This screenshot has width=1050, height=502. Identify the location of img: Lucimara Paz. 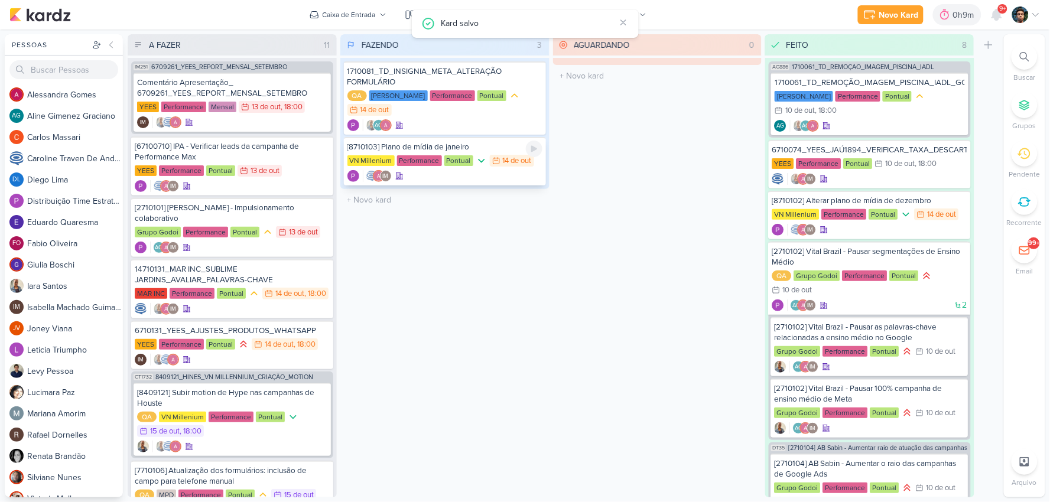
(17, 393).